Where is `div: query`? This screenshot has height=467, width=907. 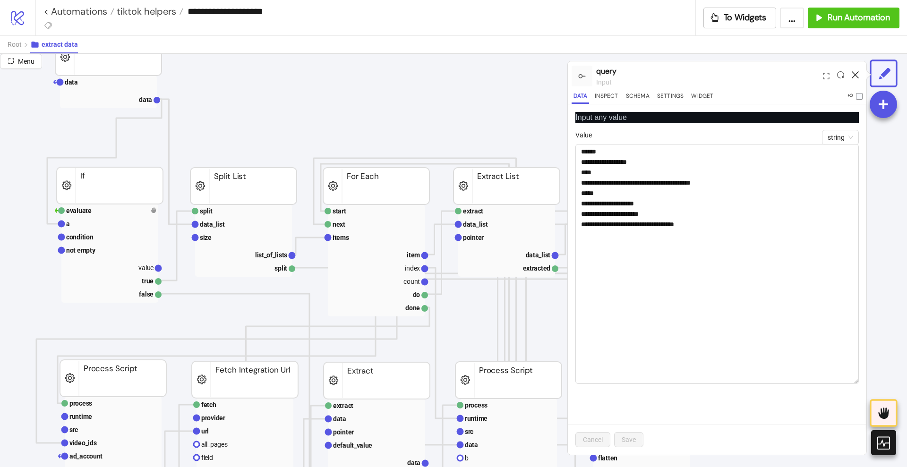 div: query is located at coordinates (708, 71).